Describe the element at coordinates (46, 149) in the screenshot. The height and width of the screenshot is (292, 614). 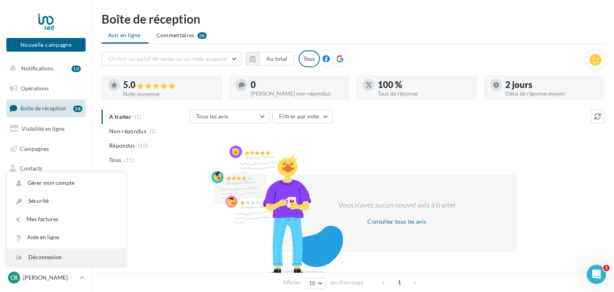
I see `a: Campagnes` at that location.